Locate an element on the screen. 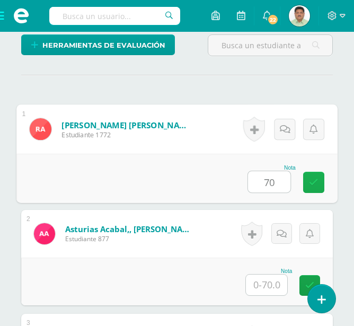 This screenshot has width=354, height=326. img: bf7db1b0bd42ccc23e763b464e009d29.png is located at coordinates (40, 129).